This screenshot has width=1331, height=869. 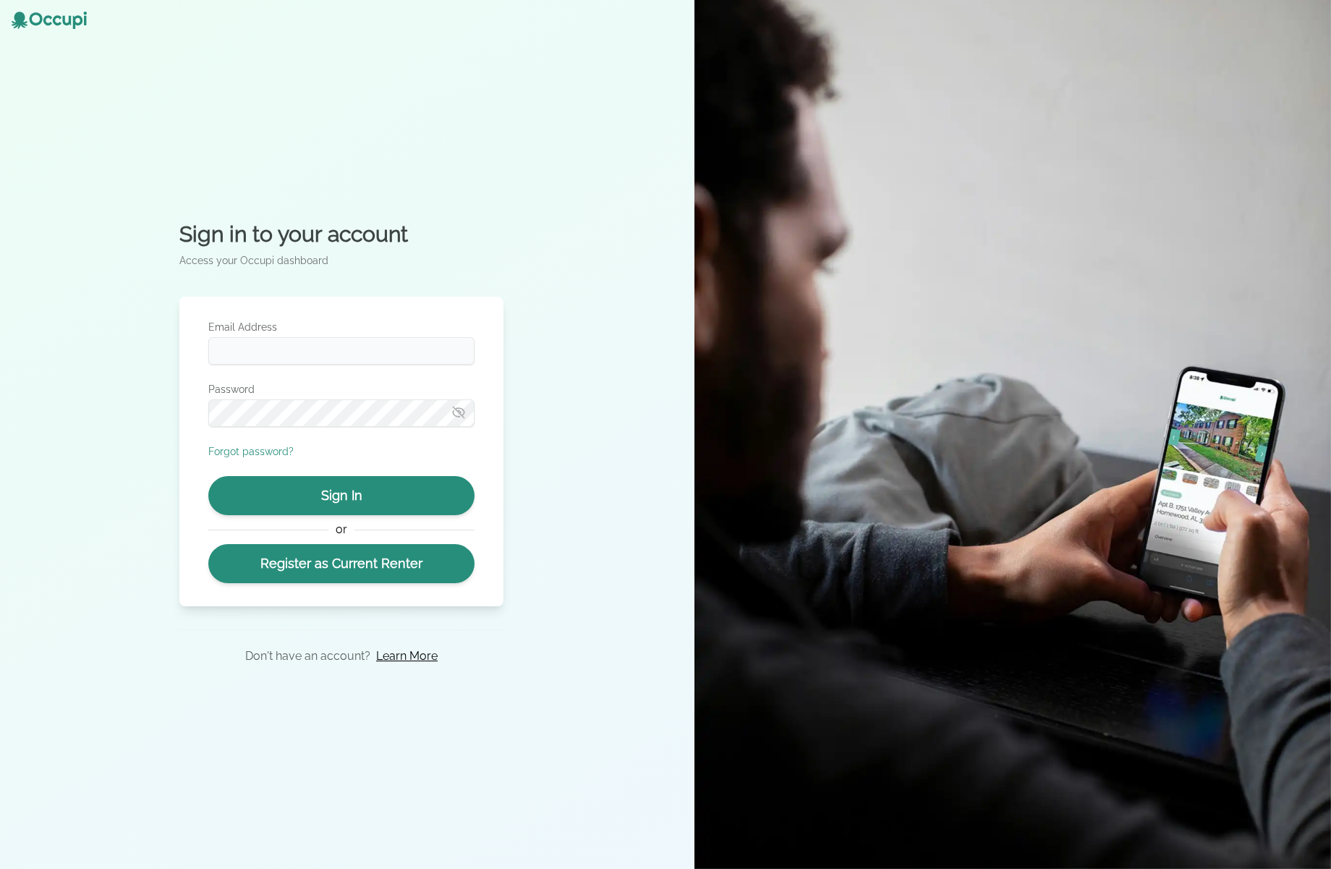 I want to click on p: Access your Occupi dashboard, so click(x=341, y=260).